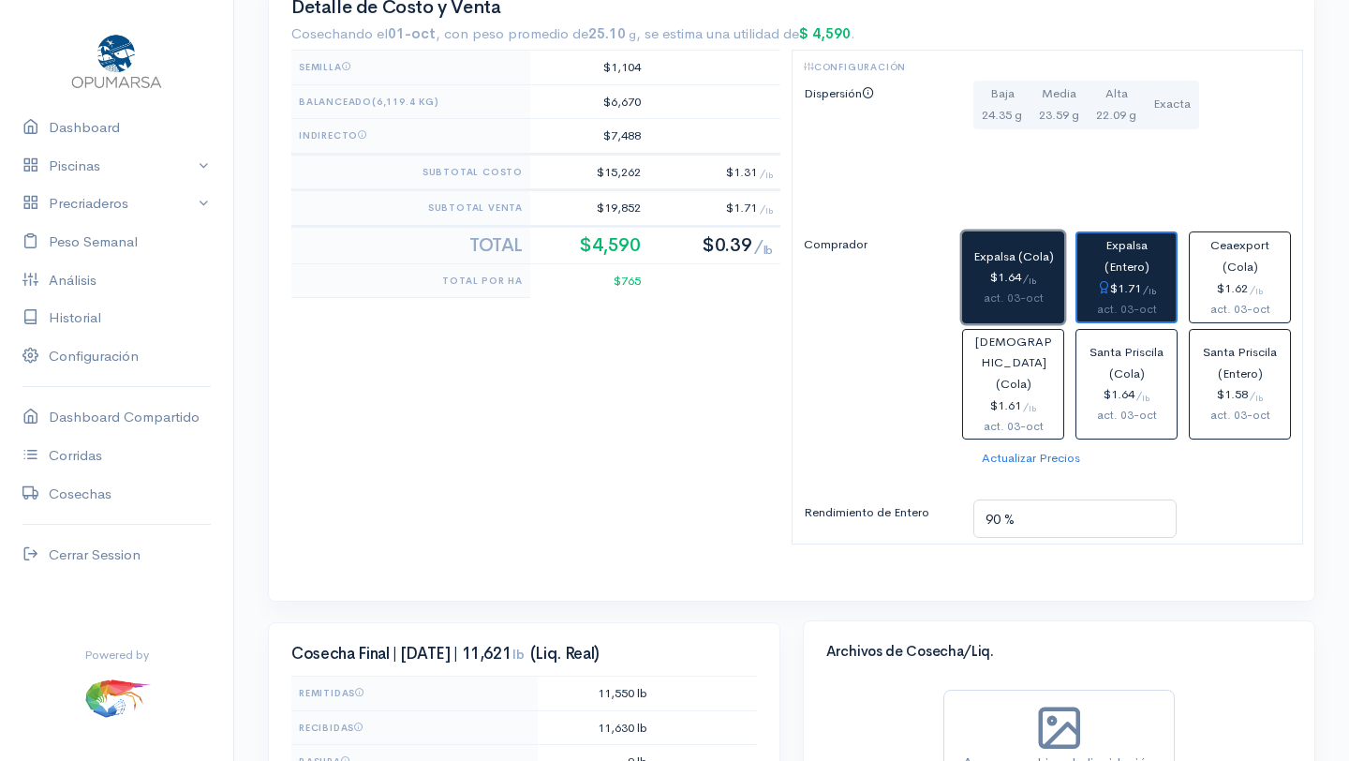 Image resolution: width=1349 pixels, height=761 pixels. What do you see at coordinates (410, 171) in the screenshot?
I see `th: Subtotal Costo` at bounding box center [410, 171].